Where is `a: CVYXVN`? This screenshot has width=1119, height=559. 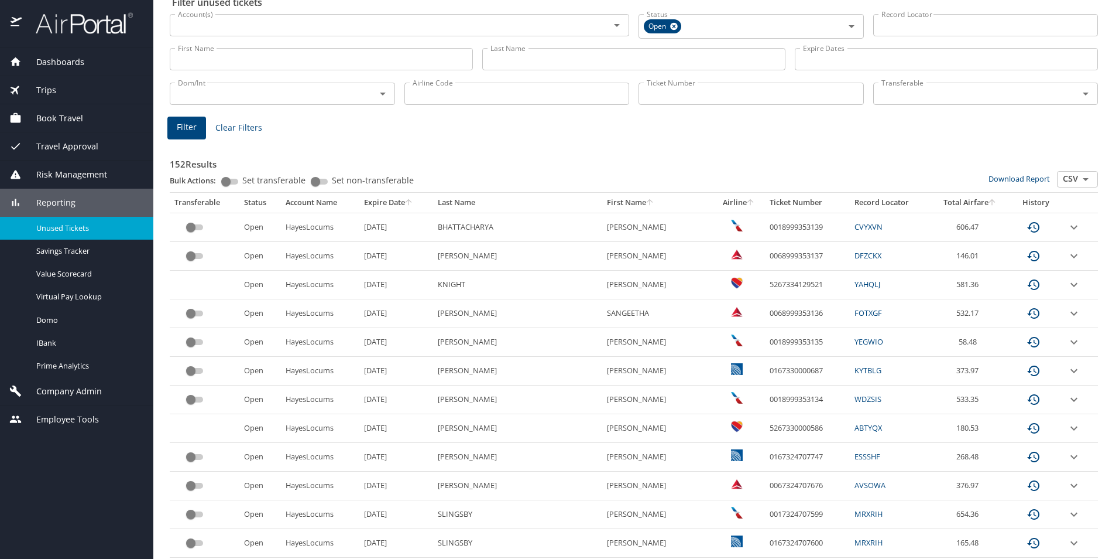 a: CVYXVN is located at coordinates (869, 227).